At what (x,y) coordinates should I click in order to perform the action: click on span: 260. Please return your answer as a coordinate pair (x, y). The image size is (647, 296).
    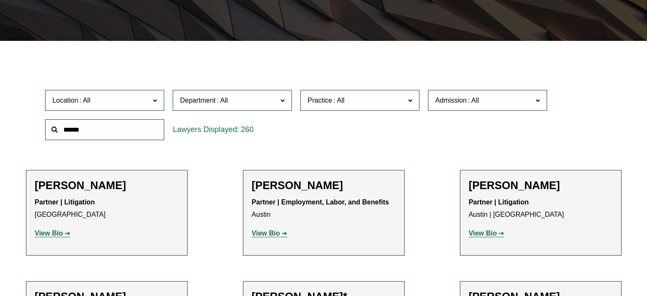
    Looking at the image, I should click on (247, 129).